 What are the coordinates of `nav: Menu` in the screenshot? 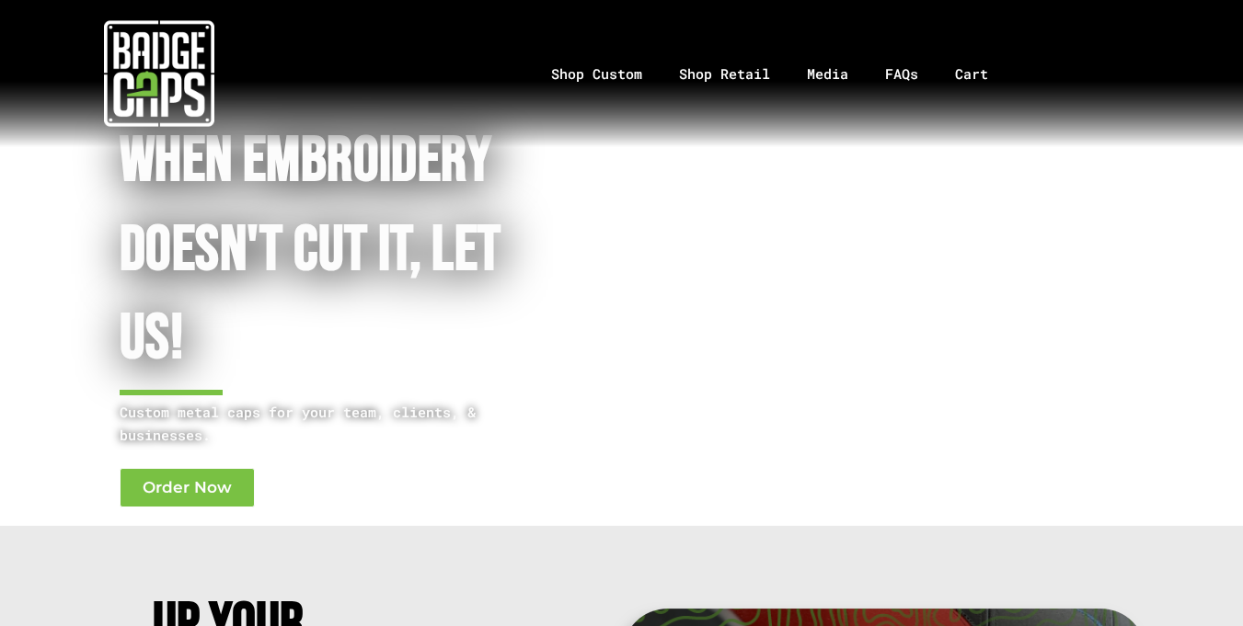 It's located at (781, 74).